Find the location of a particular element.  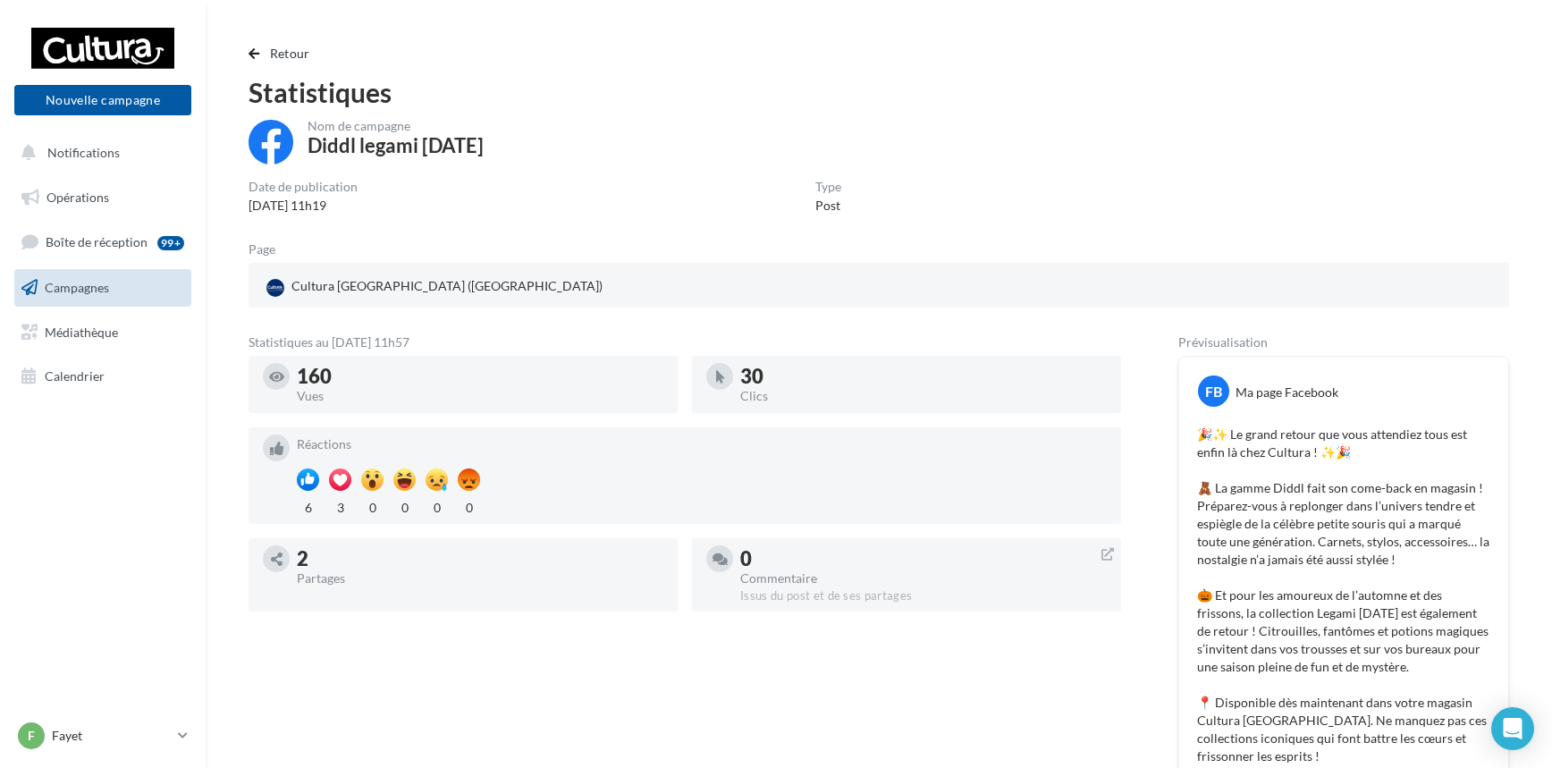

div: Commentaire is located at coordinates (923, 578).